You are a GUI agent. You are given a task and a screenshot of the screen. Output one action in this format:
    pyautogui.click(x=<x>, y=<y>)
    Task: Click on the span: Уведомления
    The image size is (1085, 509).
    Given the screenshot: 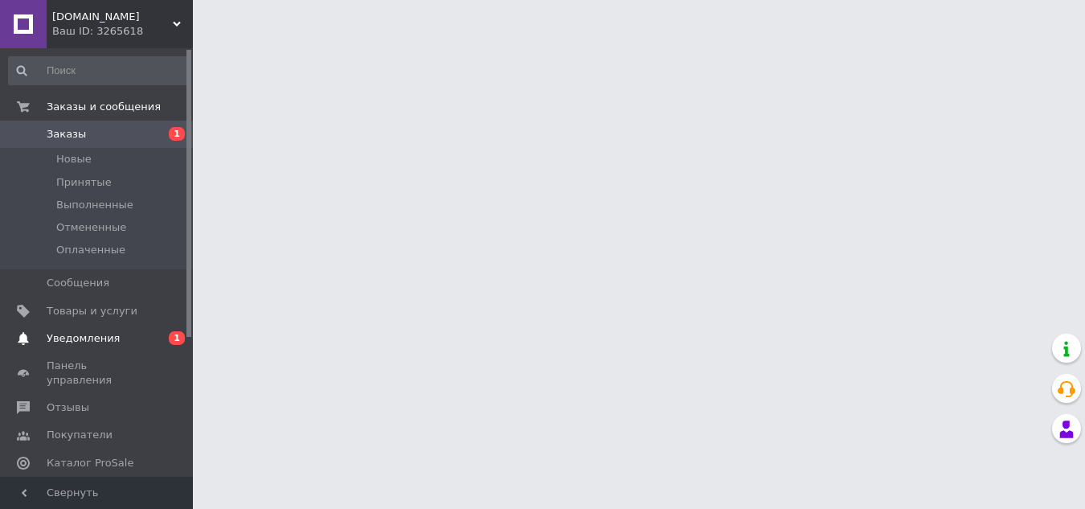 What is the action you would take?
    pyautogui.click(x=83, y=338)
    